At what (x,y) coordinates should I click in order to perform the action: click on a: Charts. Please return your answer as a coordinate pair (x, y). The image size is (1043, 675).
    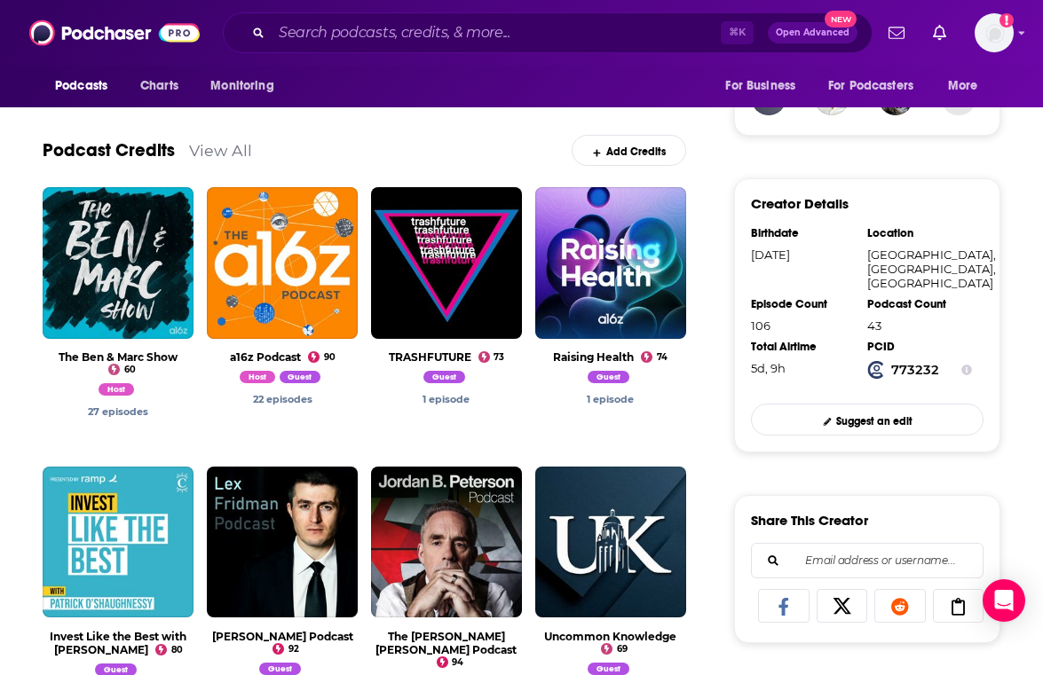
    Looking at the image, I should click on (159, 86).